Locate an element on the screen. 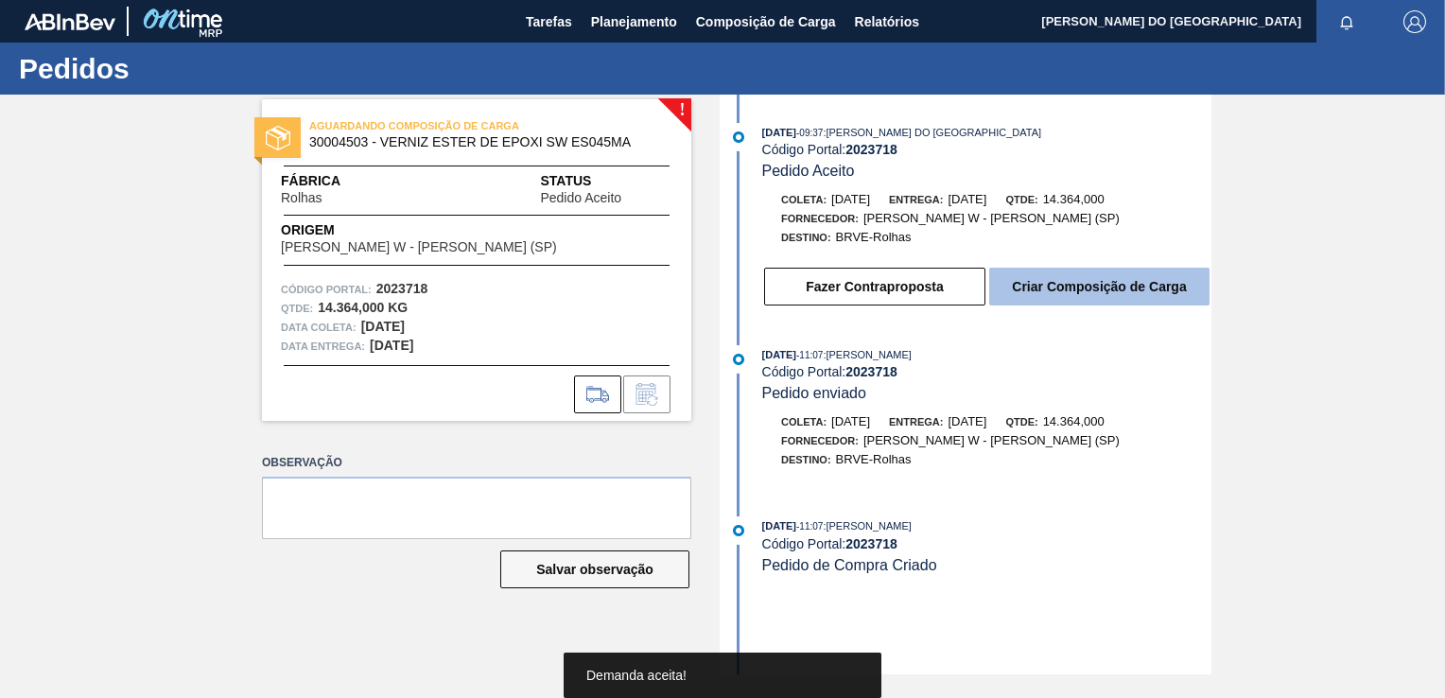  span: Código Portal: is located at coordinates (326, 289).